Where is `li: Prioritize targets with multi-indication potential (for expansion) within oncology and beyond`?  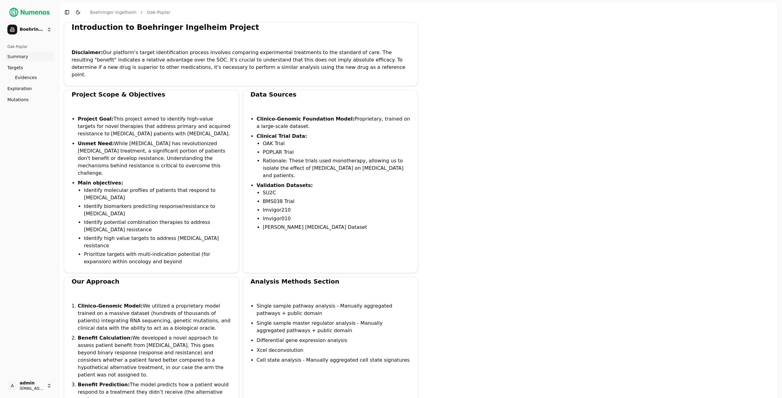
li: Prioritize targets with multi-indication potential (for expansion) within oncology and beyond is located at coordinates (158, 258).